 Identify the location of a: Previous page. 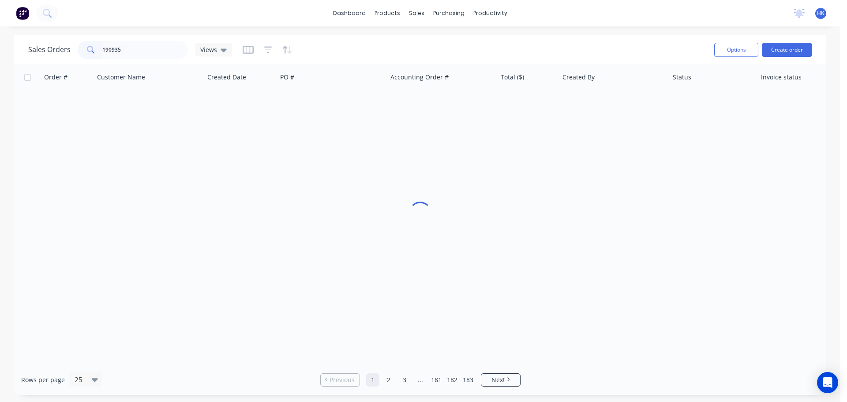
(340, 380).